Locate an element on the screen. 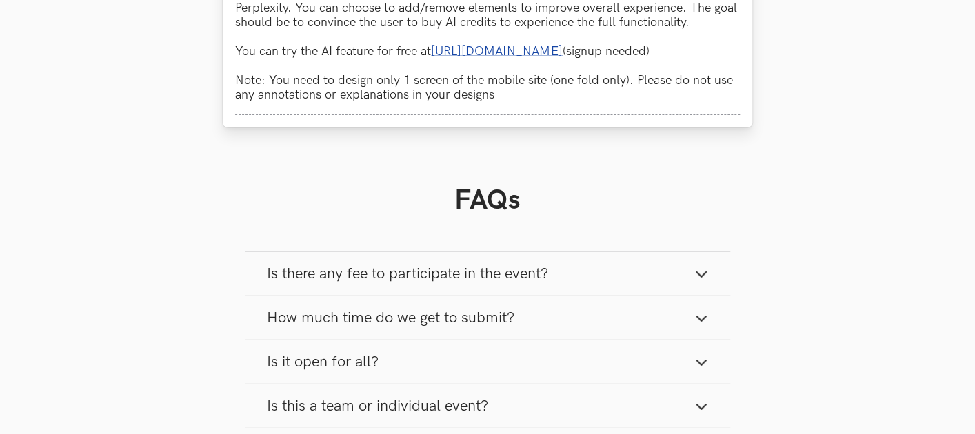 The image size is (975, 434). button: Is it open for all? is located at coordinates (487, 362).